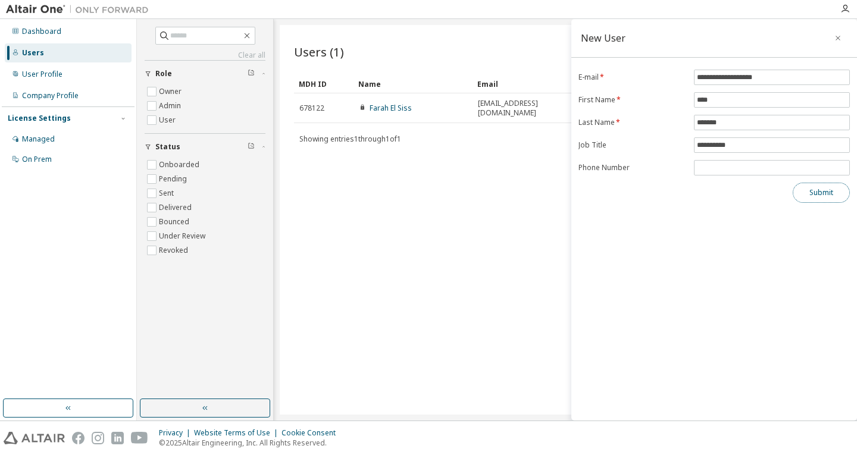 The height and width of the screenshot is (455, 857). I want to click on label: Sent, so click(167, 193).